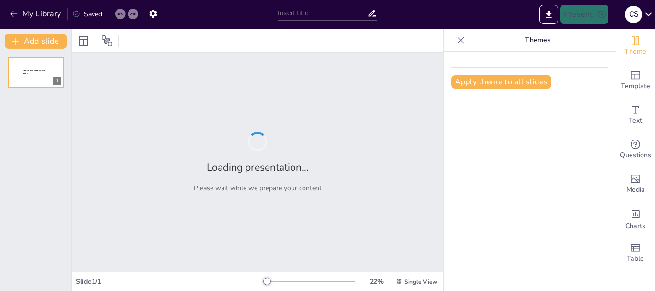  I want to click on span: Table, so click(636, 259).